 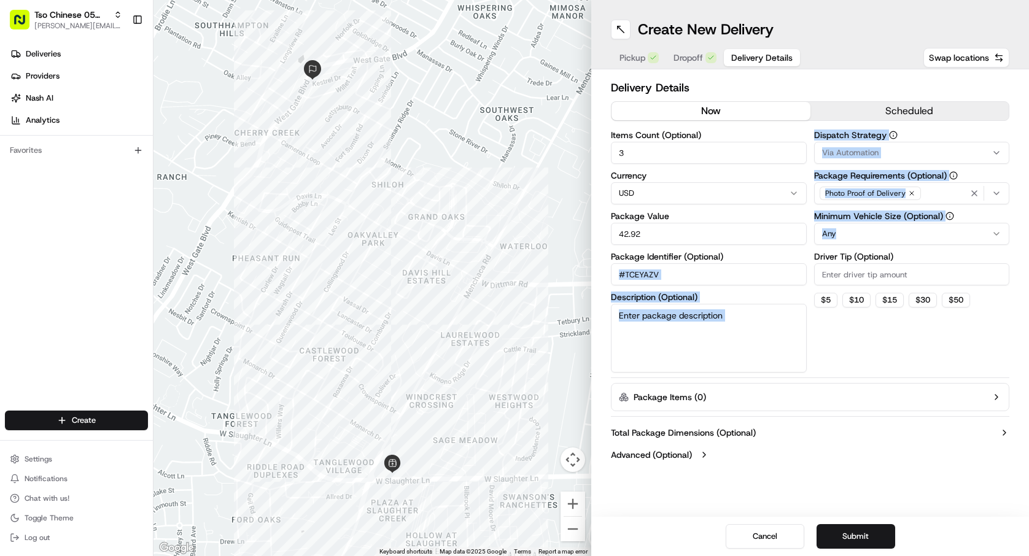 I want to click on button: Keyboard shortcuts, so click(x=406, y=552).